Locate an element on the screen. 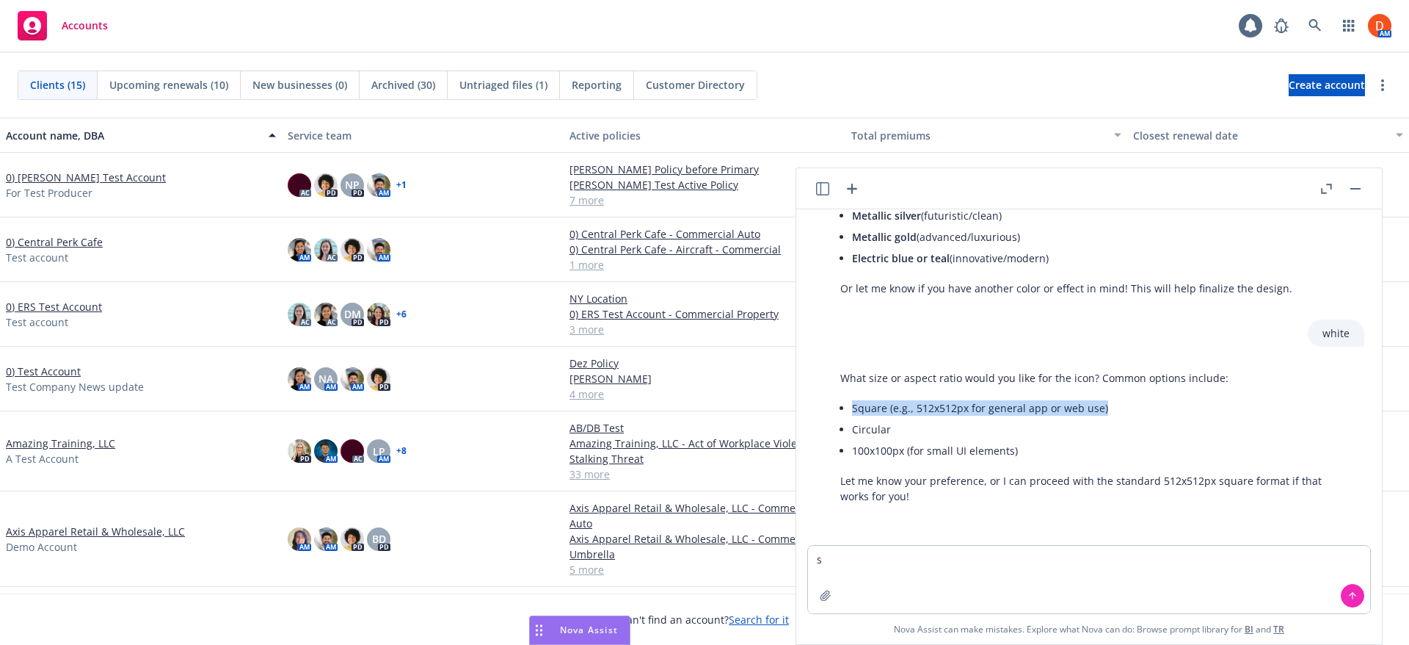  a: + 1 is located at coordinates (402, 185).